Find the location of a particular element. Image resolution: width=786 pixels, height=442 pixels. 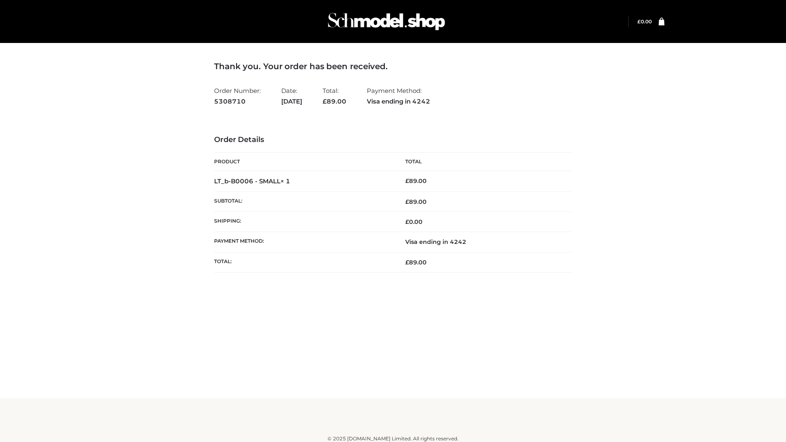

h3: Thank you. Your order has been received. is located at coordinates (393, 66).